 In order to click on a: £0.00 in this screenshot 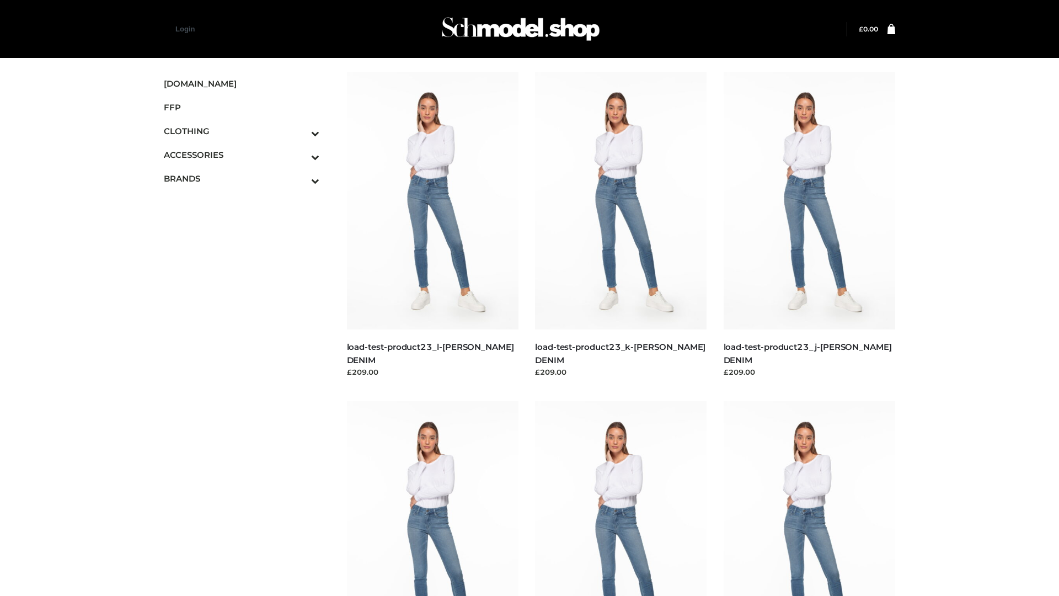, I will do `click(869, 29)`.